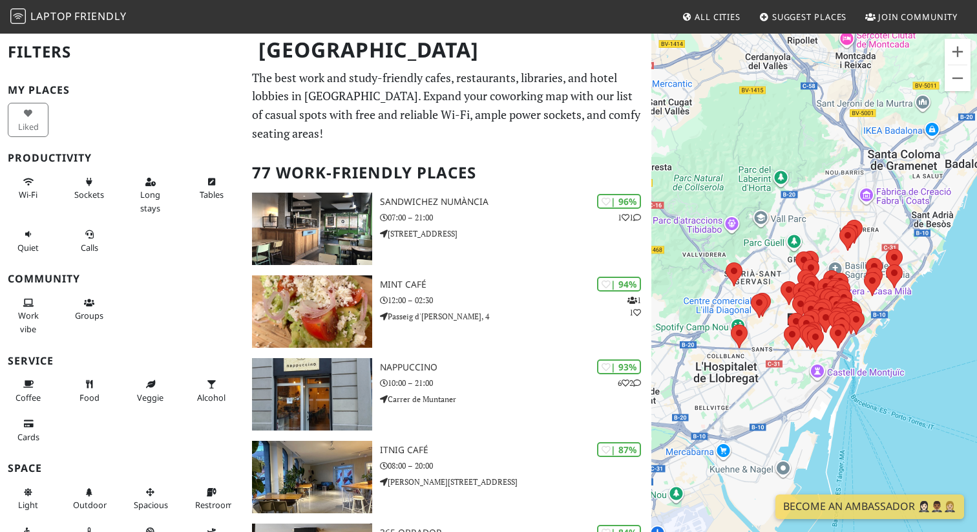 The width and height of the screenshot is (977, 532). I want to click on button: Restroom, so click(211, 498).